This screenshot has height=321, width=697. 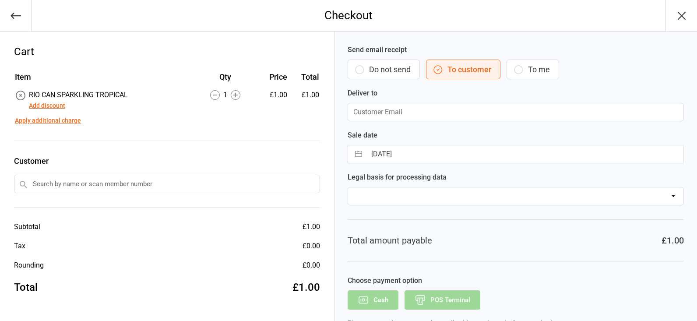 What do you see at coordinates (226, 80) in the screenshot?
I see `th: Qty` at bounding box center [226, 80].